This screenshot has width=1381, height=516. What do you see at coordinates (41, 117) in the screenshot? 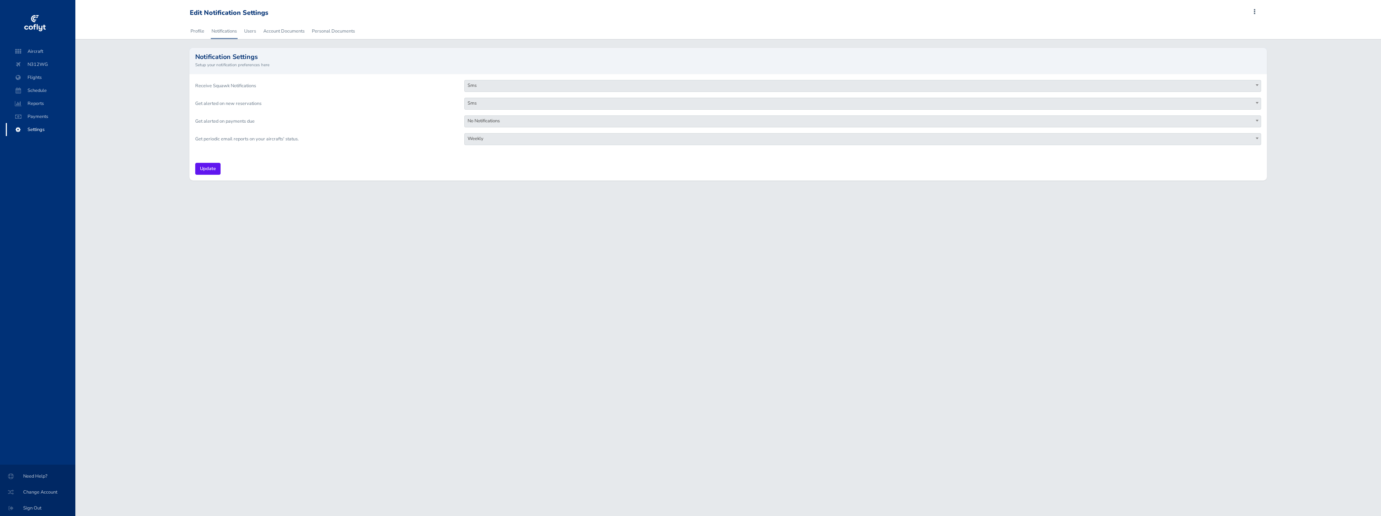
I see `span: Payments` at bounding box center [41, 117].